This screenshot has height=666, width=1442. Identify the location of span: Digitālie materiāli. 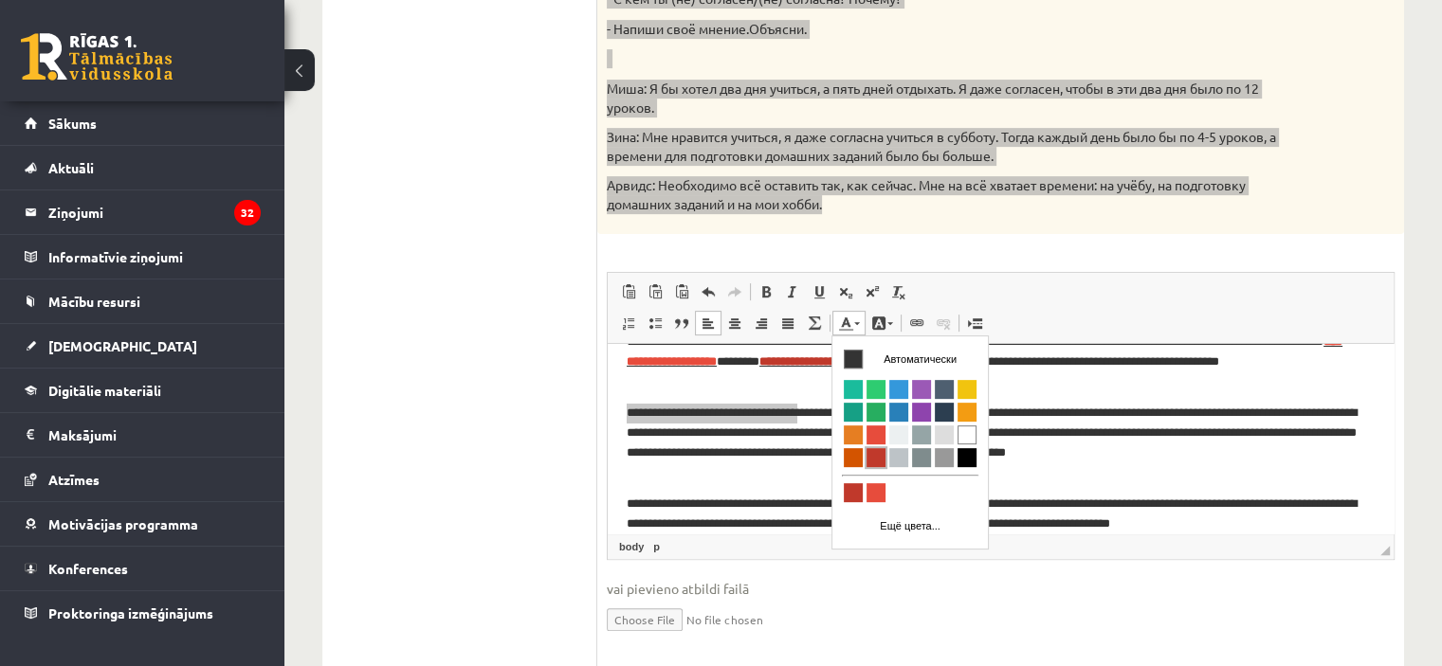
(104, 391).